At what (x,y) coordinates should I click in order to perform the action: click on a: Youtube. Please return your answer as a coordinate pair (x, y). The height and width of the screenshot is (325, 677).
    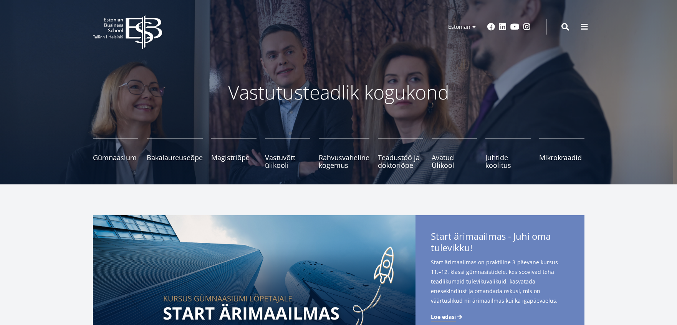
    Looking at the image, I should click on (514, 27).